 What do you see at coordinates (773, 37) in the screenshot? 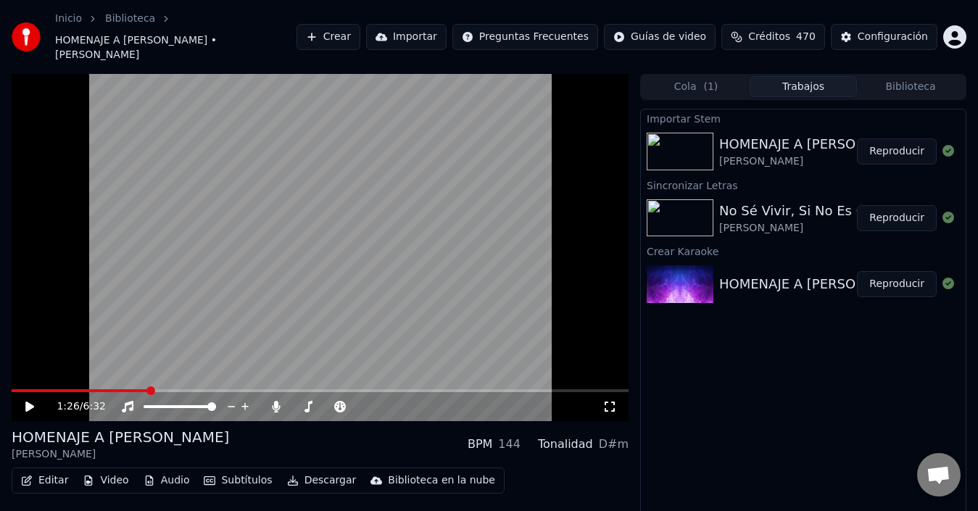
I see `button: Créditos470` at bounding box center [773, 37].